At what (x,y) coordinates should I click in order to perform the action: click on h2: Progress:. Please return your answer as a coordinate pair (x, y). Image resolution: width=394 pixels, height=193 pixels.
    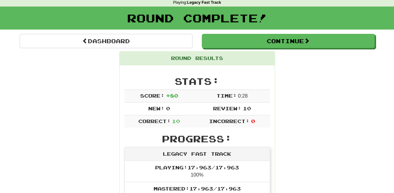
    Looking at the image, I should click on (197, 139).